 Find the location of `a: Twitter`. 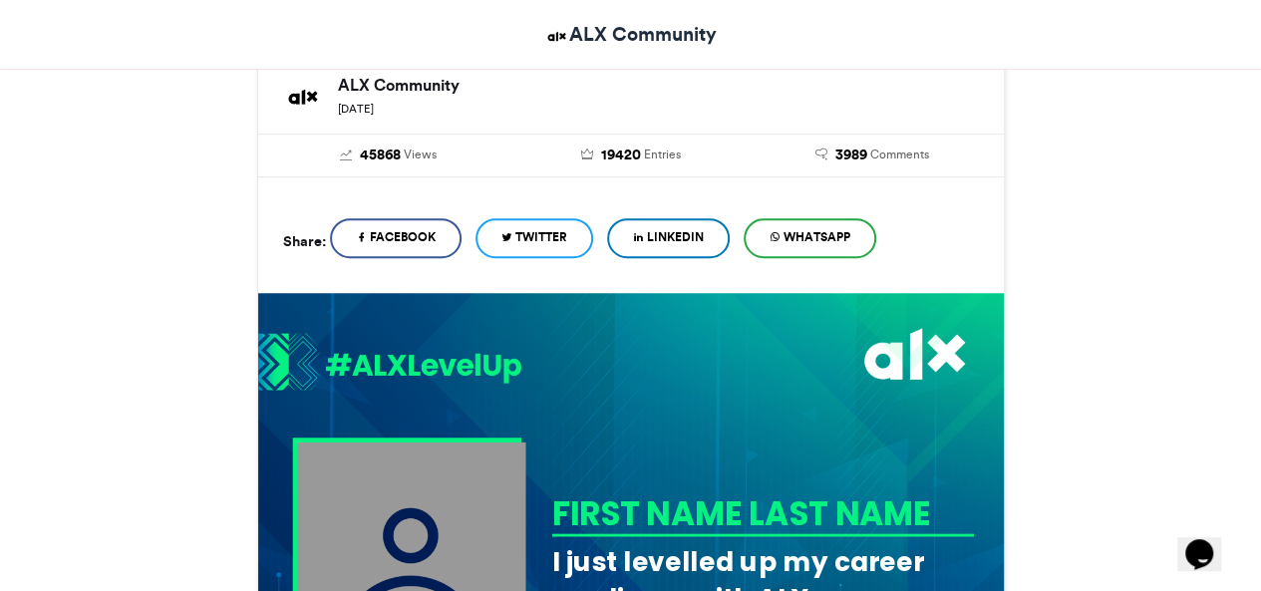

a: Twitter is located at coordinates (535, 238).